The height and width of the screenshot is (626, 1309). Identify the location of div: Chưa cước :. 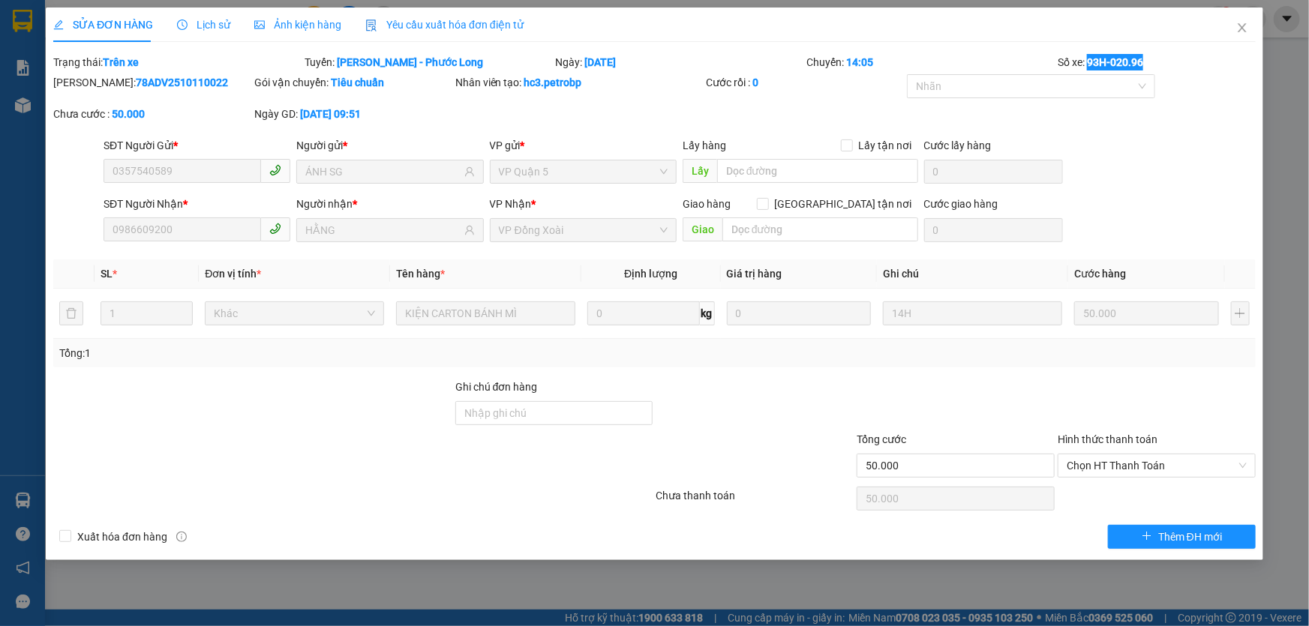
(152, 114).